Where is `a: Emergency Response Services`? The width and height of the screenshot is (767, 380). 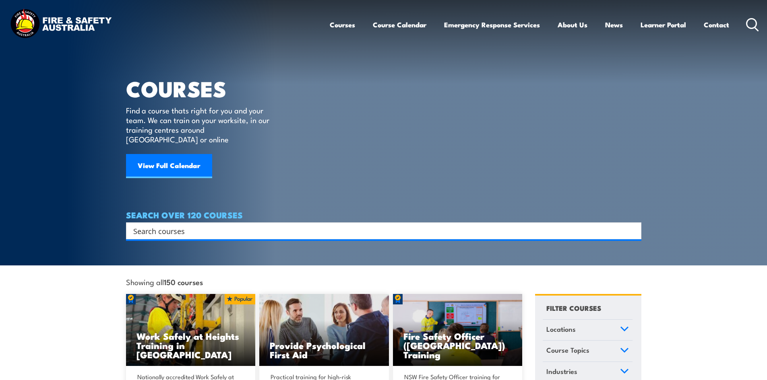
a: Emergency Response Services is located at coordinates (492, 25).